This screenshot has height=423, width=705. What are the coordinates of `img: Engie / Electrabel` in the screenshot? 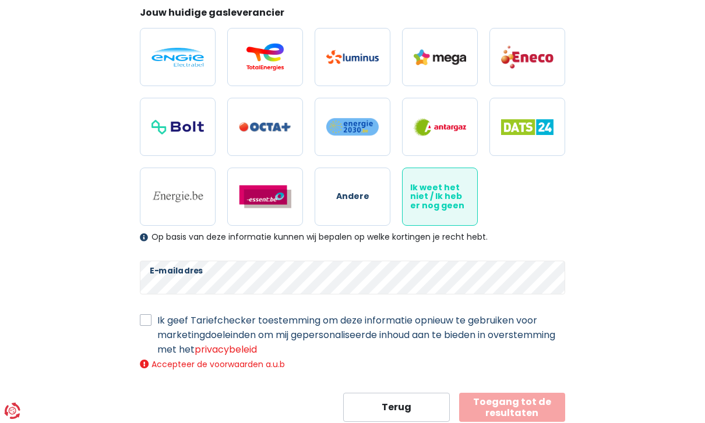 It's located at (178, 57).